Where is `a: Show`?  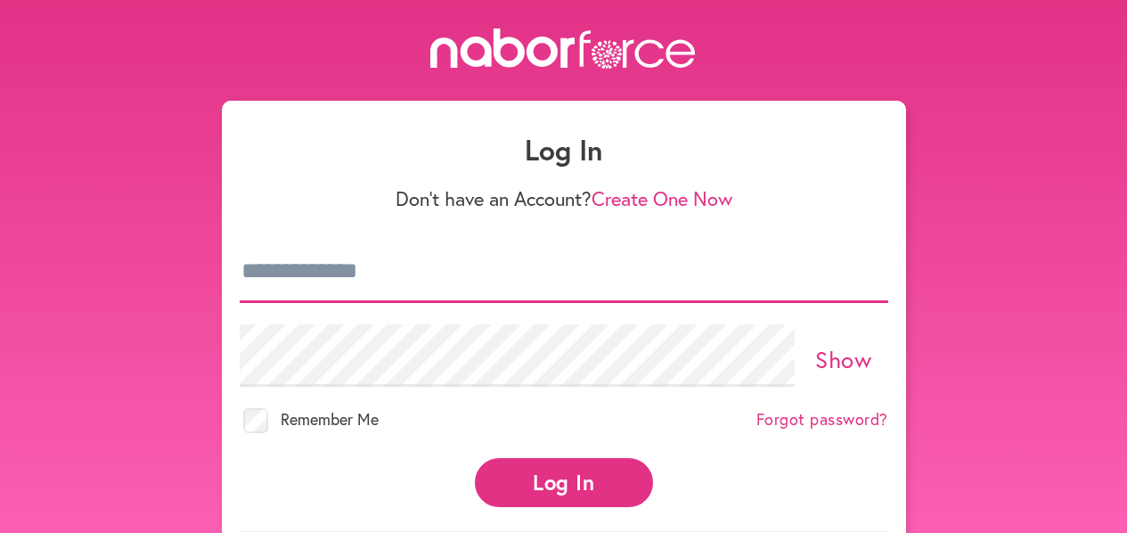 a: Show is located at coordinates (843, 359).